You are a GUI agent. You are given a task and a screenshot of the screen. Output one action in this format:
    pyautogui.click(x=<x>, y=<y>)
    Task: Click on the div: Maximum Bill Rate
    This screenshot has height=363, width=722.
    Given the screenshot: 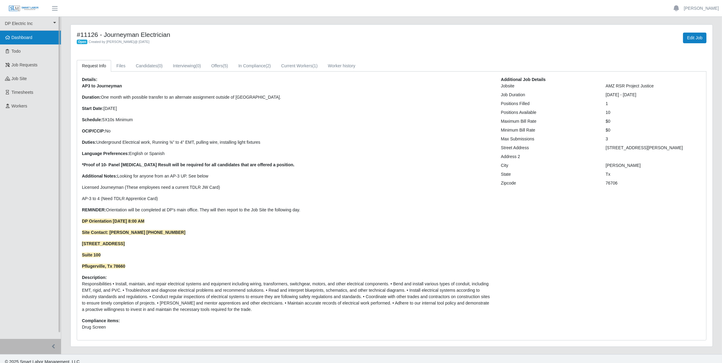 What is the action you would take?
    pyautogui.click(x=549, y=121)
    